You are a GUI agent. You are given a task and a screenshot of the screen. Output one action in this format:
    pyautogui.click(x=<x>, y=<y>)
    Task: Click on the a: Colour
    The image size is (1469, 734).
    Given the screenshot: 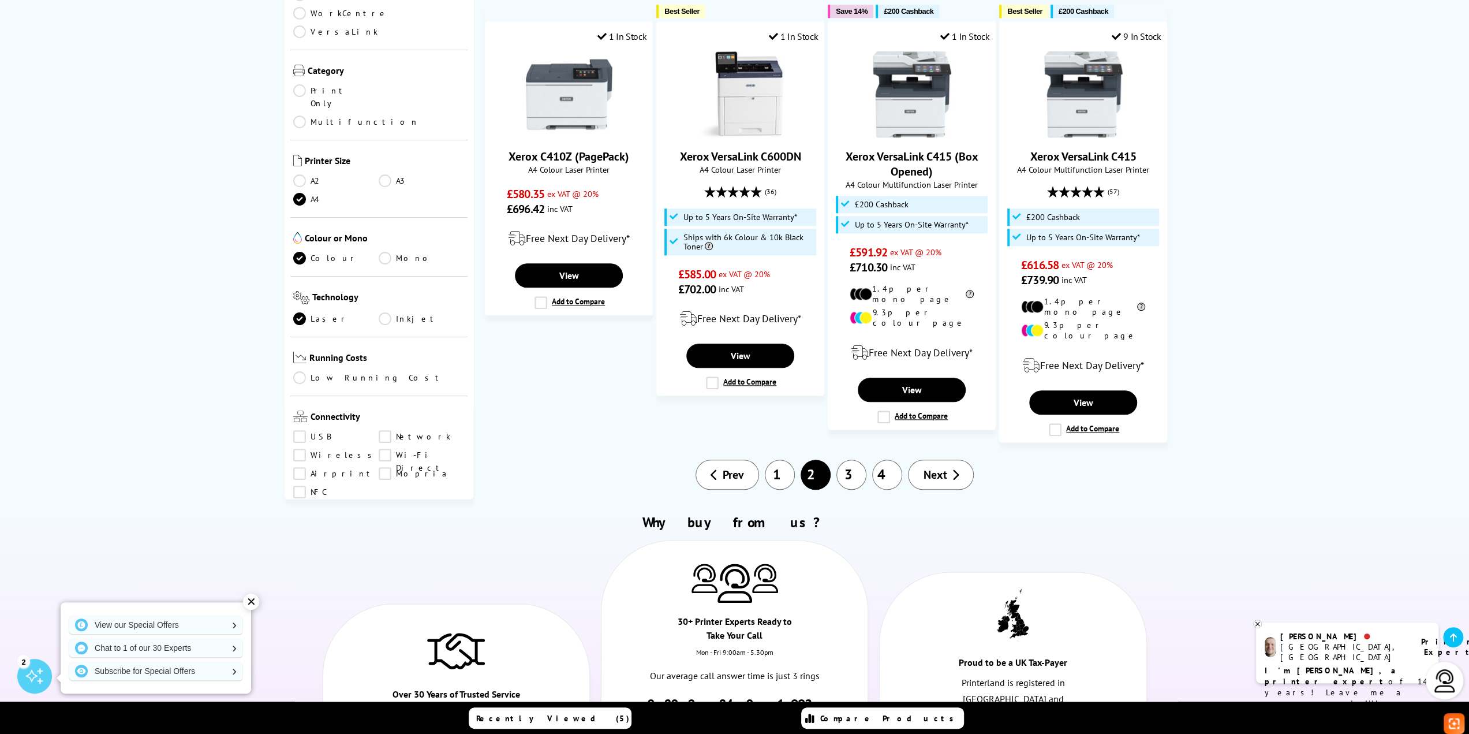 What is the action you would take?
    pyautogui.click(x=336, y=258)
    